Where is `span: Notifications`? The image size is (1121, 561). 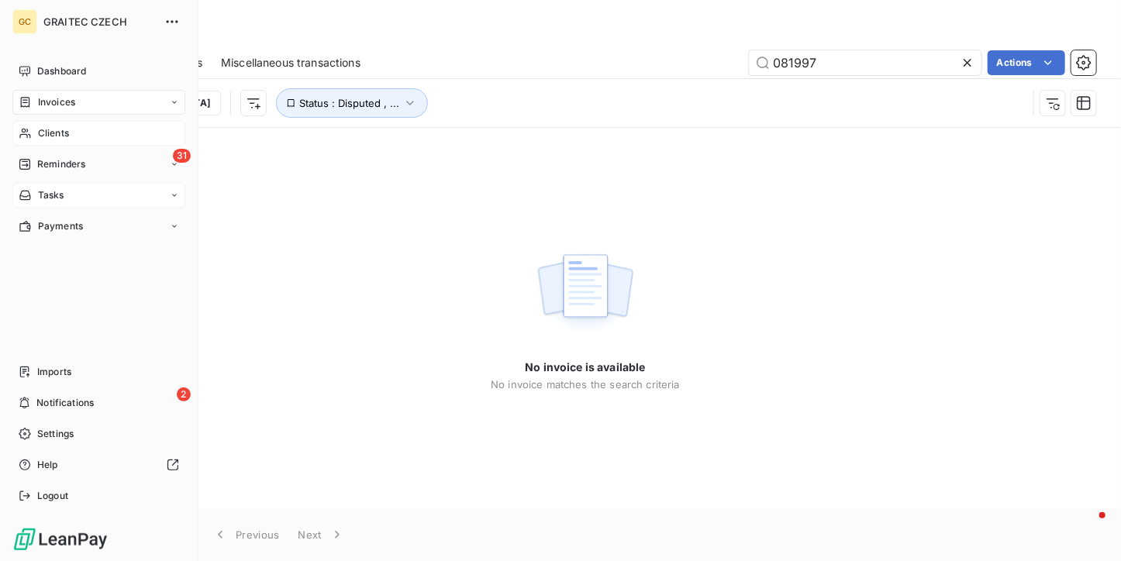 span: Notifications is located at coordinates (65, 403).